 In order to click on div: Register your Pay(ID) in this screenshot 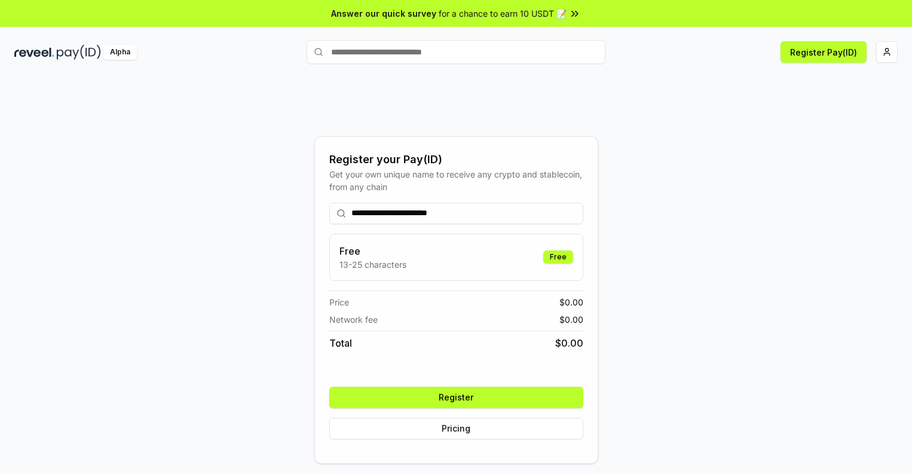, I will do `click(456, 160)`.